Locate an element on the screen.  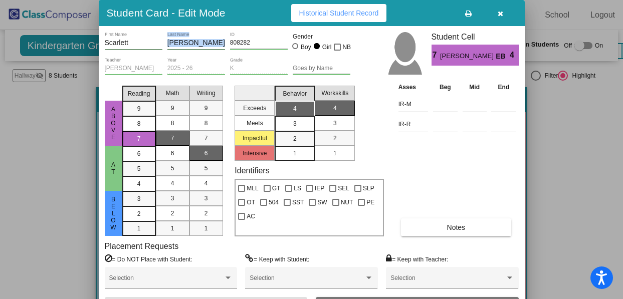
span: Above is located at coordinates (113, 123).